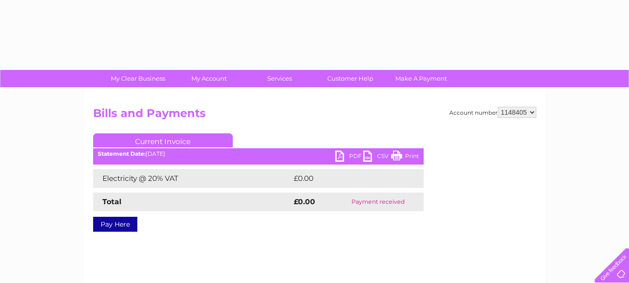  What do you see at coordinates (493, 112) in the screenshot?
I see `div: Account number` at bounding box center [493, 112].